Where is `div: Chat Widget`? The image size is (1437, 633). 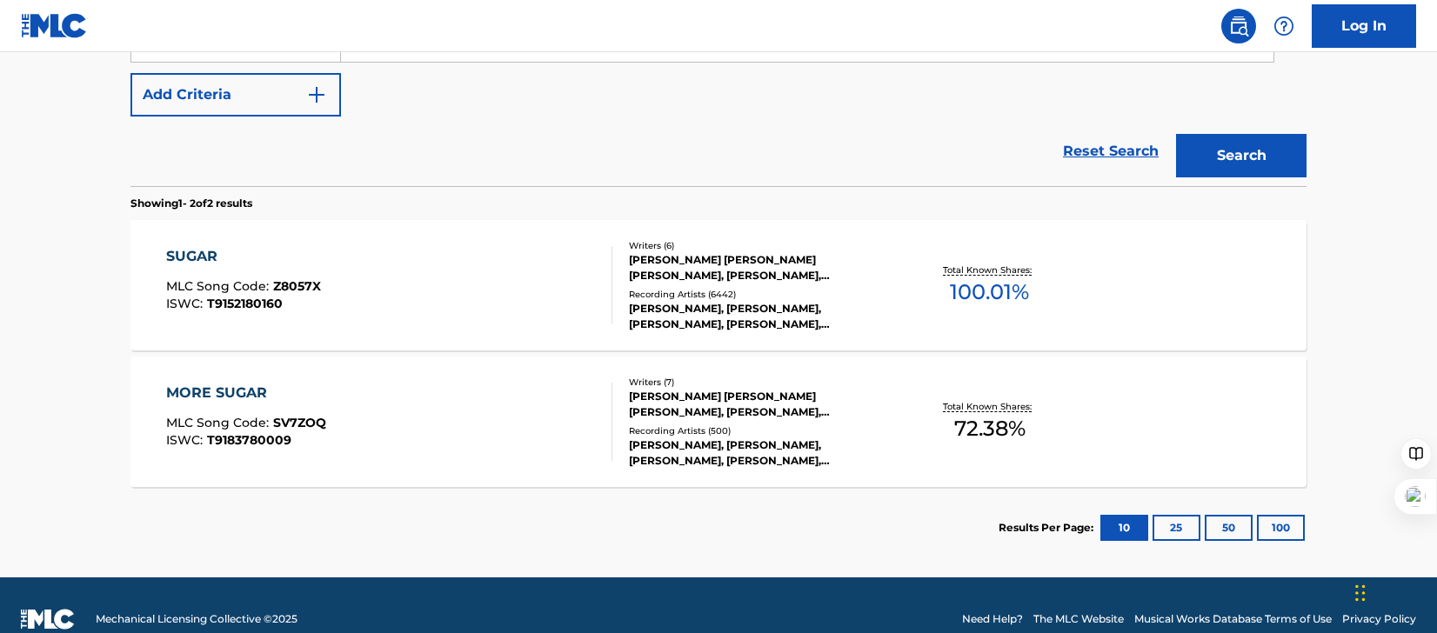 div: Chat Widget is located at coordinates (1393, 591).